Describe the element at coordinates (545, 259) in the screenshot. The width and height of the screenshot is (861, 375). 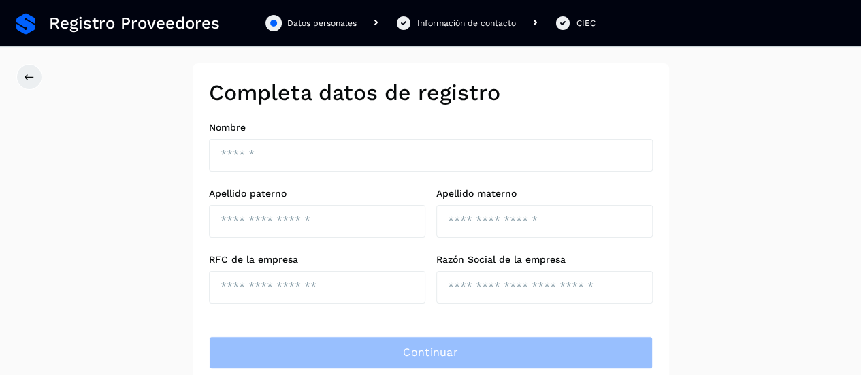
I see `label: Razón Social de la empresa` at that location.